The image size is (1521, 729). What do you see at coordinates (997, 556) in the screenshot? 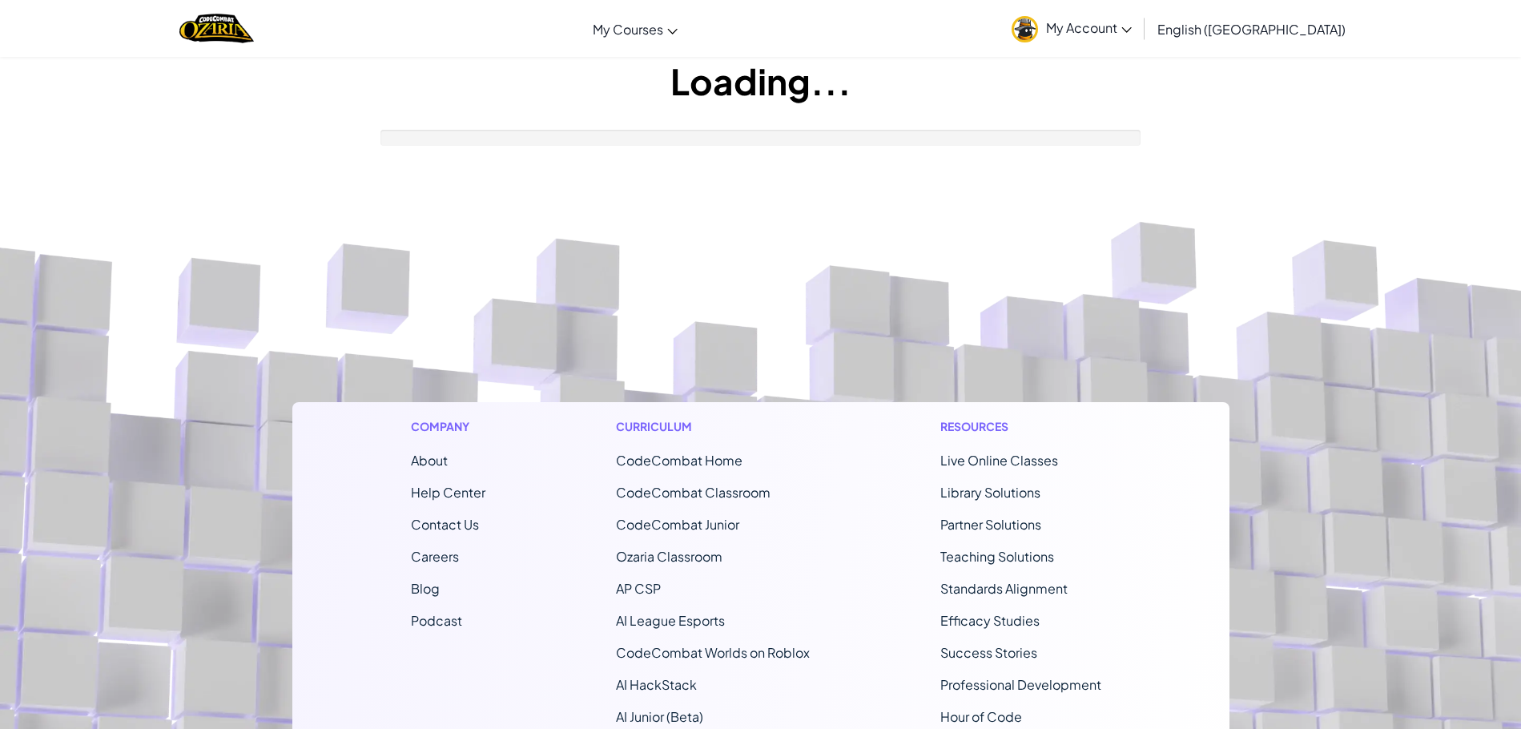
I see `a: Teaching Solutions` at bounding box center [997, 556].